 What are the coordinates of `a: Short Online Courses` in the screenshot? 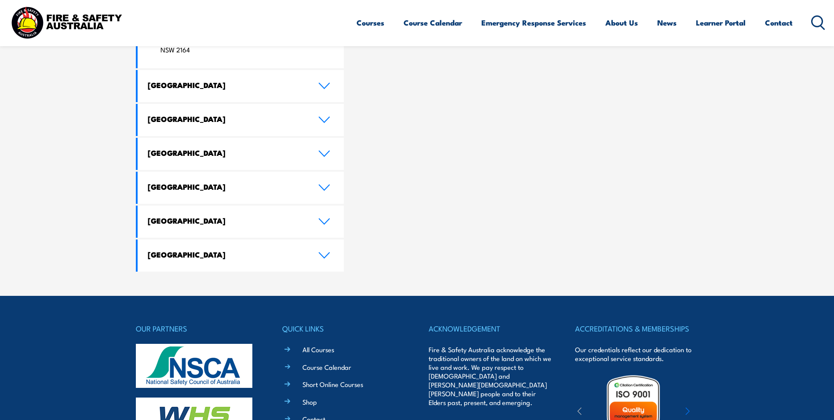 It's located at (333, 384).